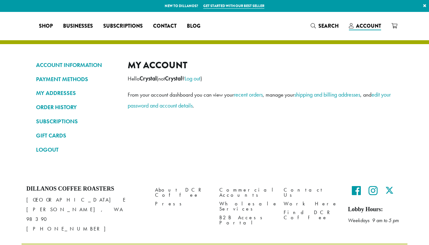 This screenshot has height=245, width=429. What do you see at coordinates (260, 65) in the screenshot?
I see `h2: My account` at bounding box center [260, 65].